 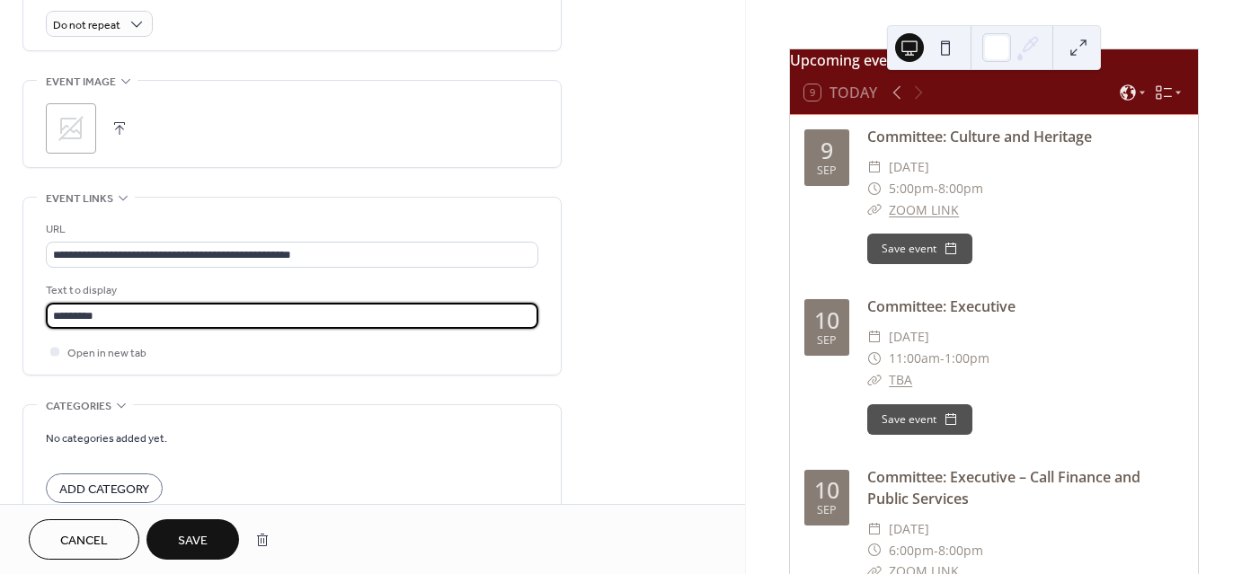 What do you see at coordinates (980, 137) in the screenshot?
I see `a: Committee: Culture and Heritage` at bounding box center [980, 137].